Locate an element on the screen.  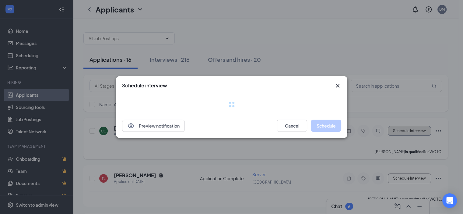
button: Close is located at coordinates (337, 86).